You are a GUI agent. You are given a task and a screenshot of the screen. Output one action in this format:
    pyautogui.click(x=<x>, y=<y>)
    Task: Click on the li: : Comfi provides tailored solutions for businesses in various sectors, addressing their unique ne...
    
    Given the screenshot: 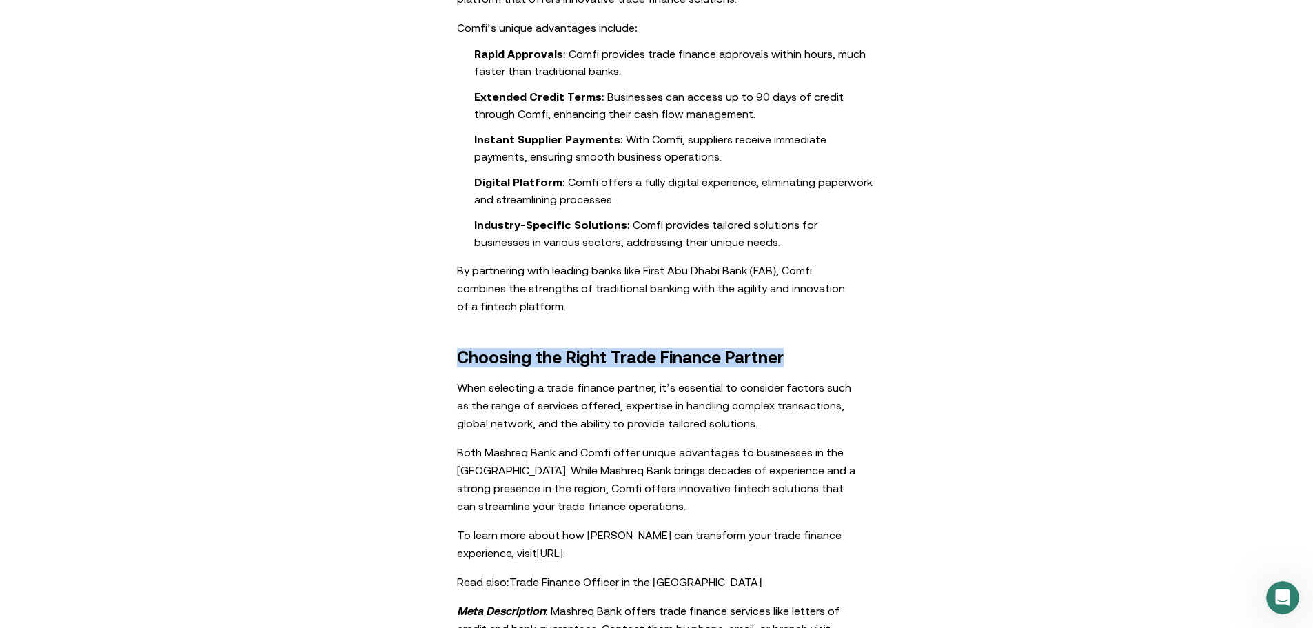 What is the action you would take?
    pyautogui.click(x=674, y=233)
    